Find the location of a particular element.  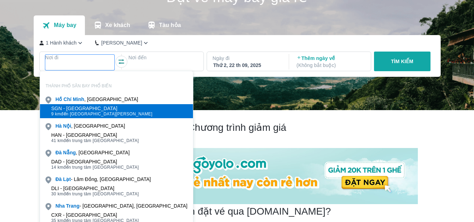

div: Thứ 2, 22 th 09, 2025 is located at coordinates (247, 65).